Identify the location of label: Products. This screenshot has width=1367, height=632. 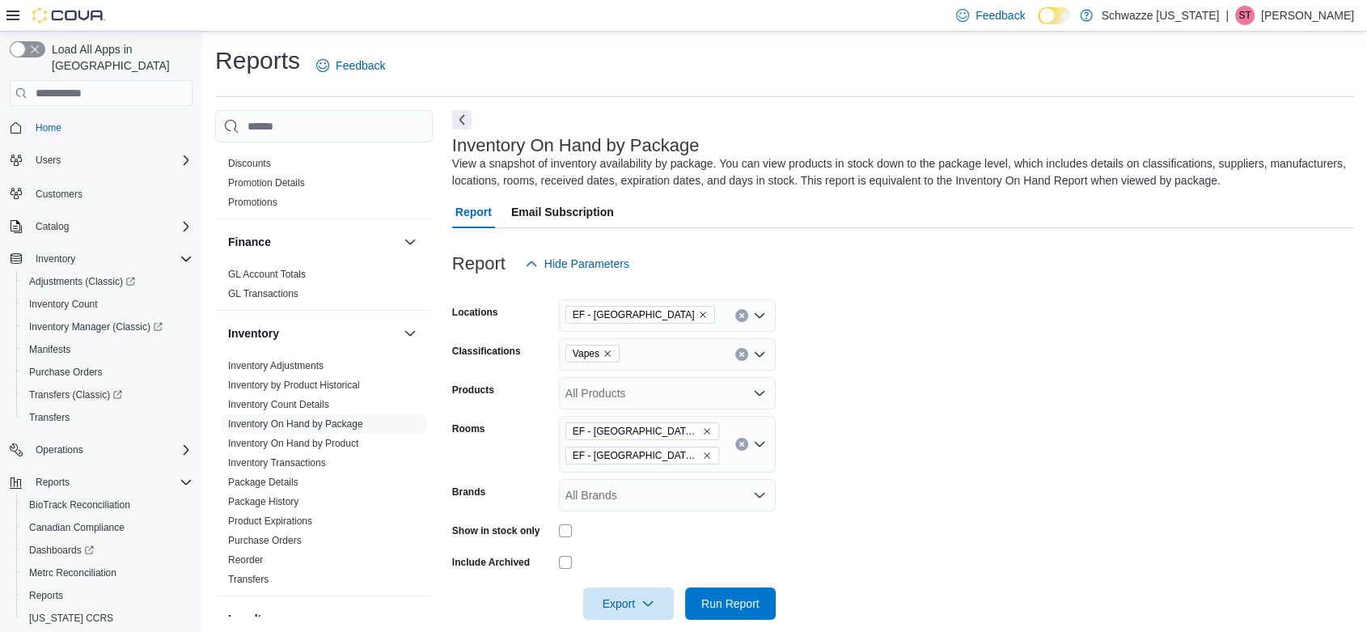
(473, 390).